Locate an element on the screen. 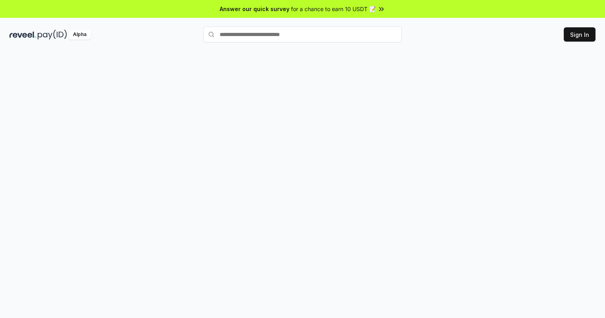 The width and height of the screenshot is (605, 318). img: pay_id is located at coordinates (52, 34).